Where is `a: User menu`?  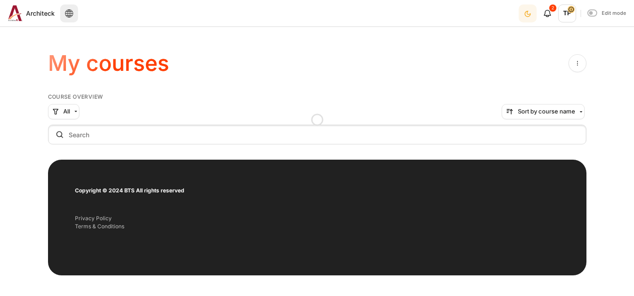 a: User menu is located at coordinates (568, 13).